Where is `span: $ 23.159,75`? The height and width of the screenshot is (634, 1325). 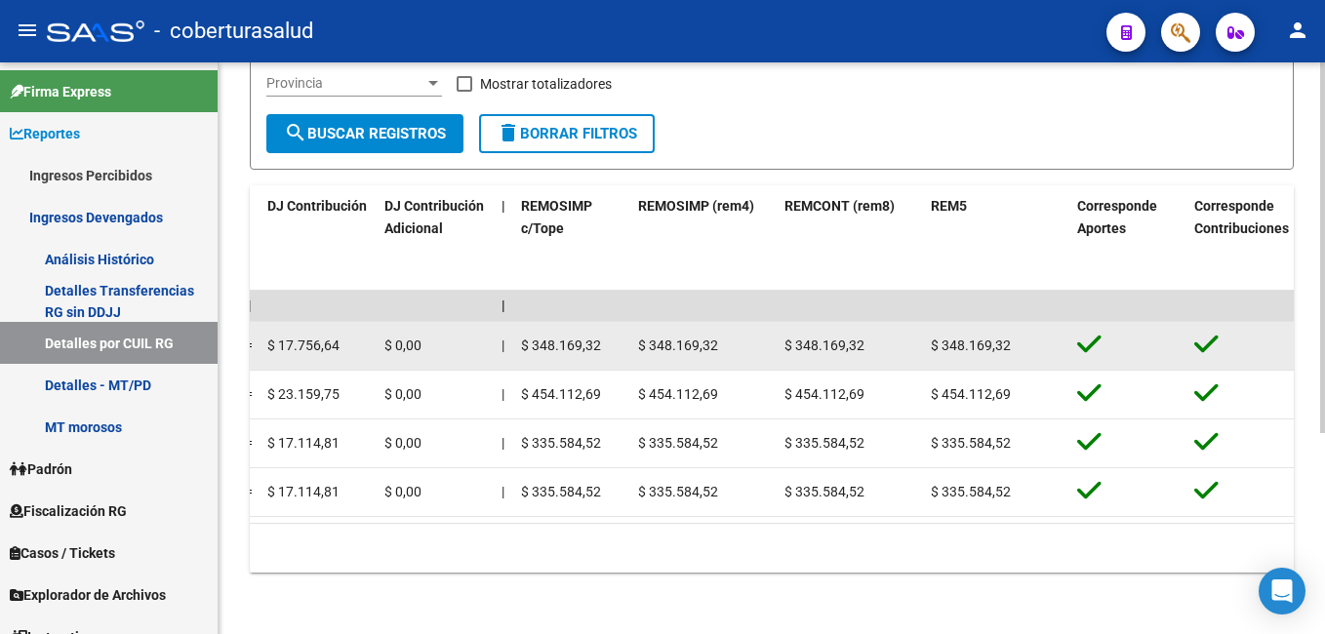
span: $ 23.159,75 is located at coordinates (303, 394).